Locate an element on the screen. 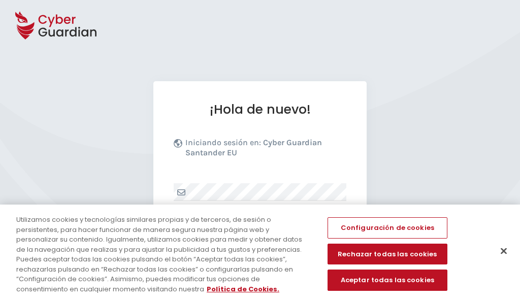 This screenshot has height=301, width=520. a: Más información sobre su privacidad, se abre en una nueva pestaña is located at coordinates (243, 289).